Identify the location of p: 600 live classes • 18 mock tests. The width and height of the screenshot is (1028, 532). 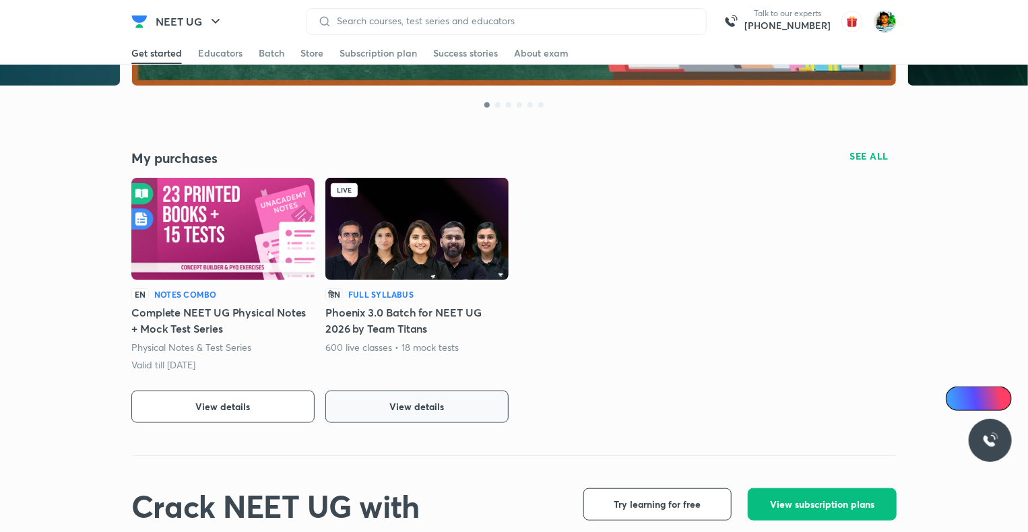
(392, 348).